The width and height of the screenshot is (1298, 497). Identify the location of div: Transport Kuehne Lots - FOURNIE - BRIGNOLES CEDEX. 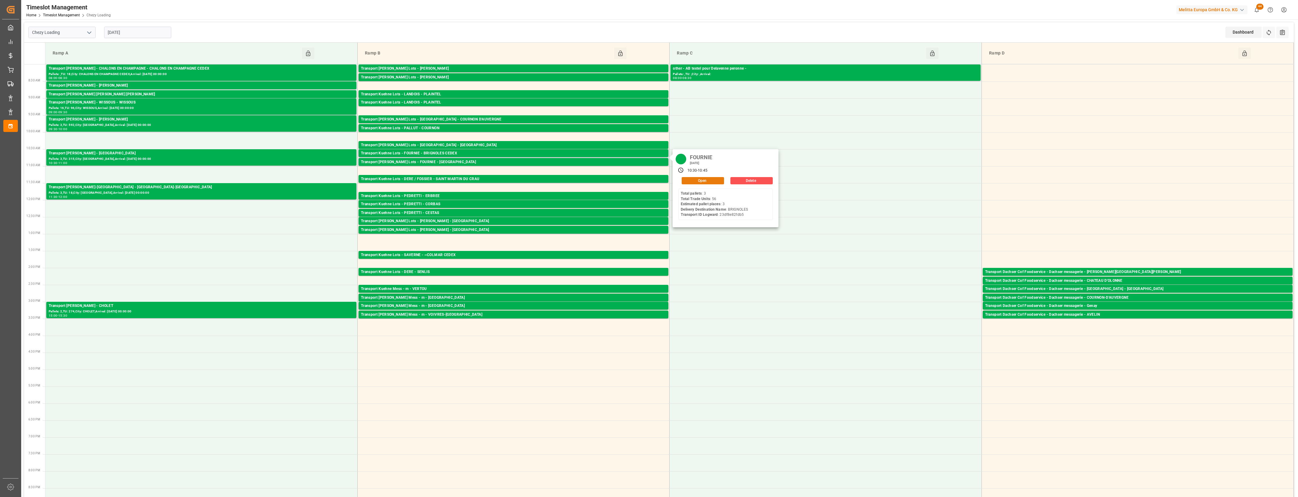
(513, 153).